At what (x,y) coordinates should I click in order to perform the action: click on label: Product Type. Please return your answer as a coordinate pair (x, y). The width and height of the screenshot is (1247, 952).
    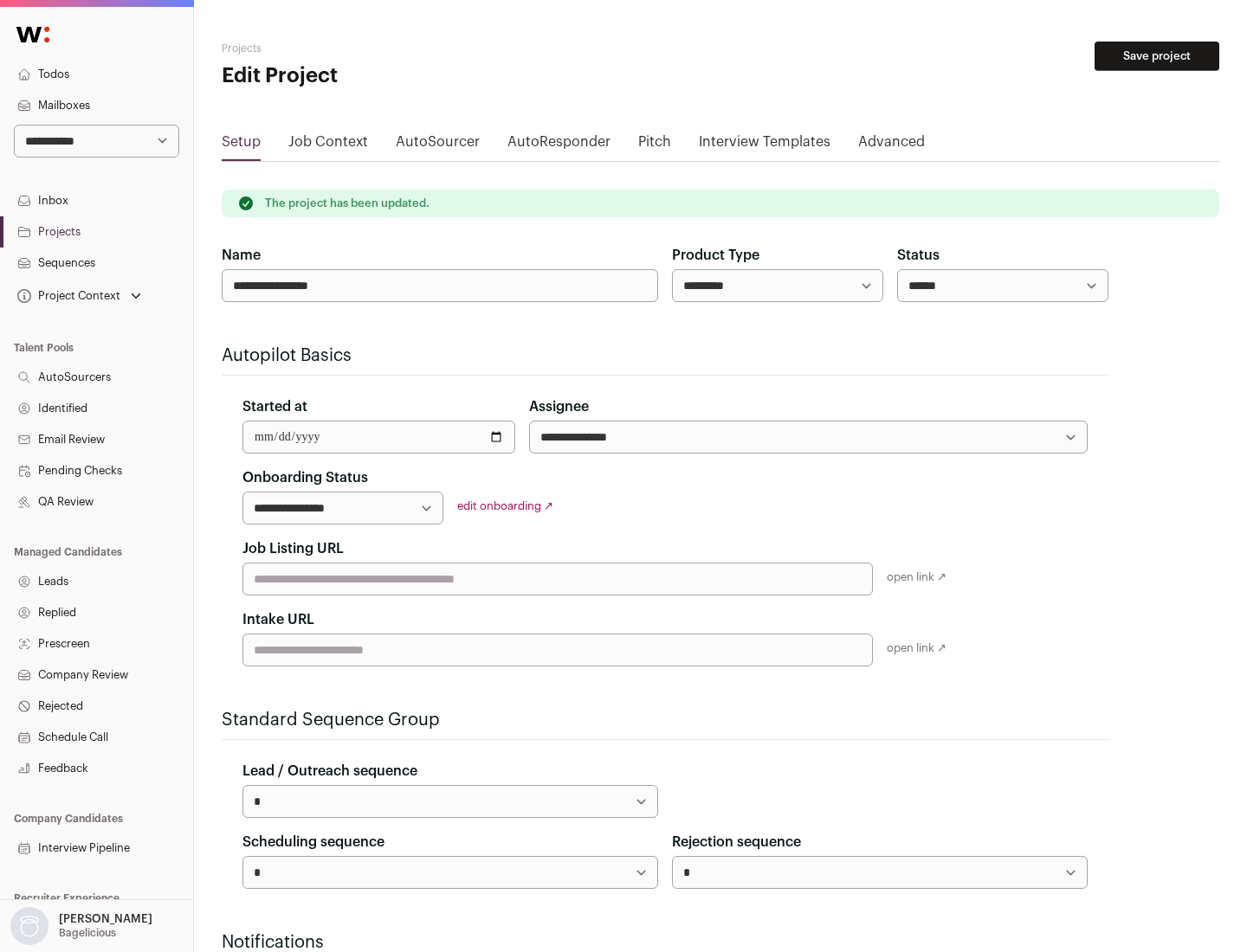
    Looking at the image, I should click on (715, 255).